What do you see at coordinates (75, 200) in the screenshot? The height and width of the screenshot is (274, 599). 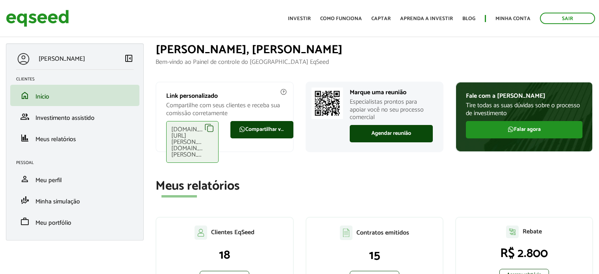 I see `a: finance_modeMinha simulação` at bounding box center [75, 200].